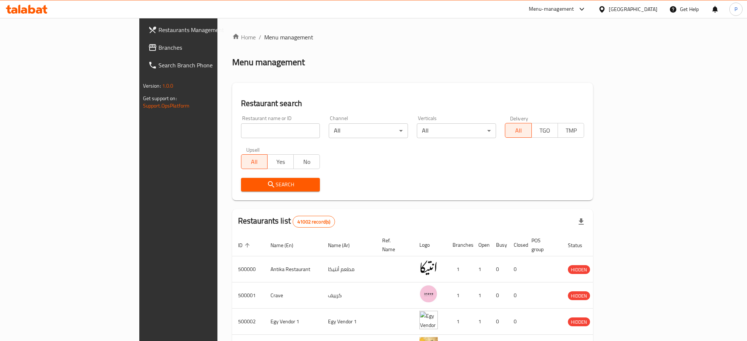 This screenshot has width=747, height=341. Describe the element at coordinates (288, 37) in the screenshot. I see `span: Menu management` at that location.